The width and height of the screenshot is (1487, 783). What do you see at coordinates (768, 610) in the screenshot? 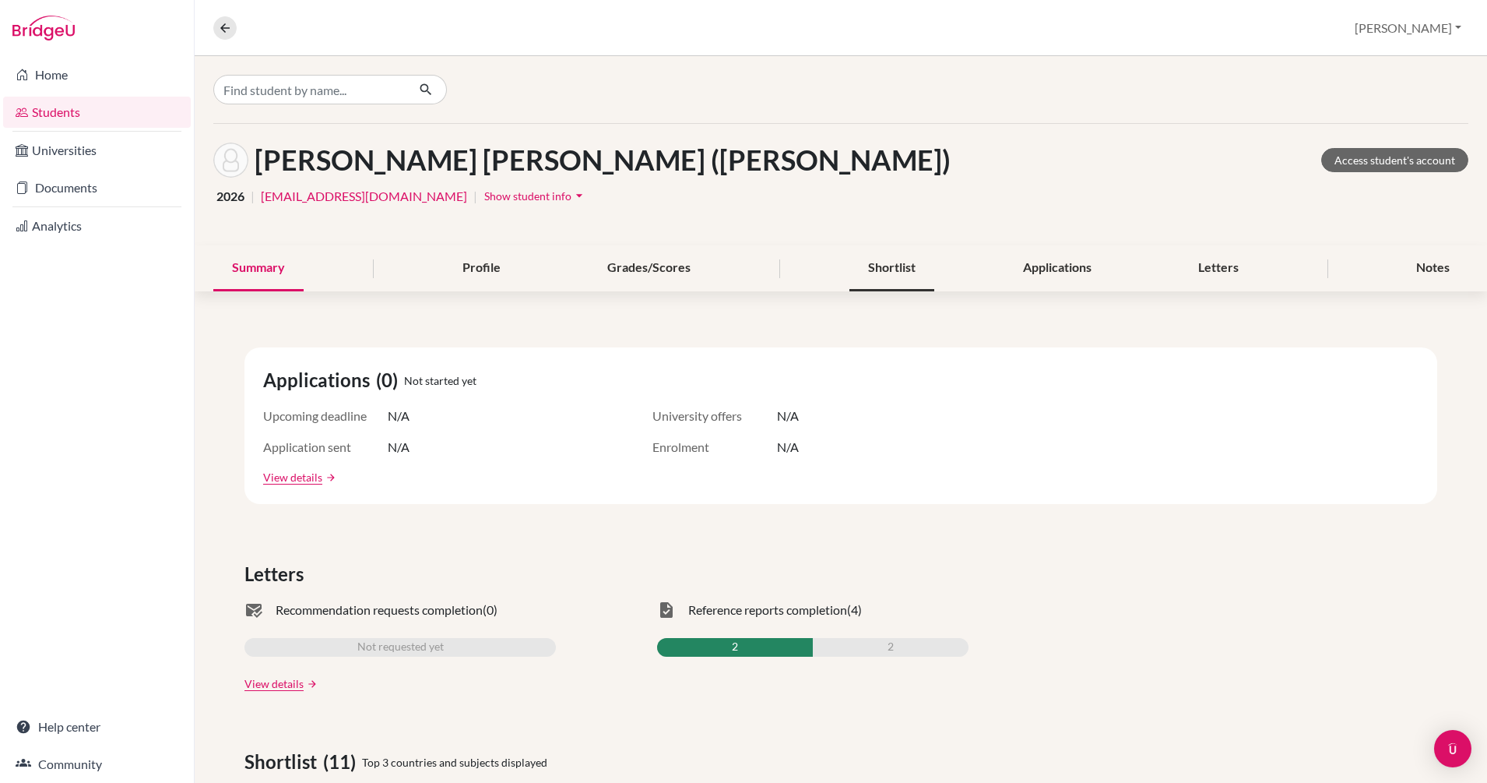
I see `span: Reference reports completion` at bounding box center [768, 610].